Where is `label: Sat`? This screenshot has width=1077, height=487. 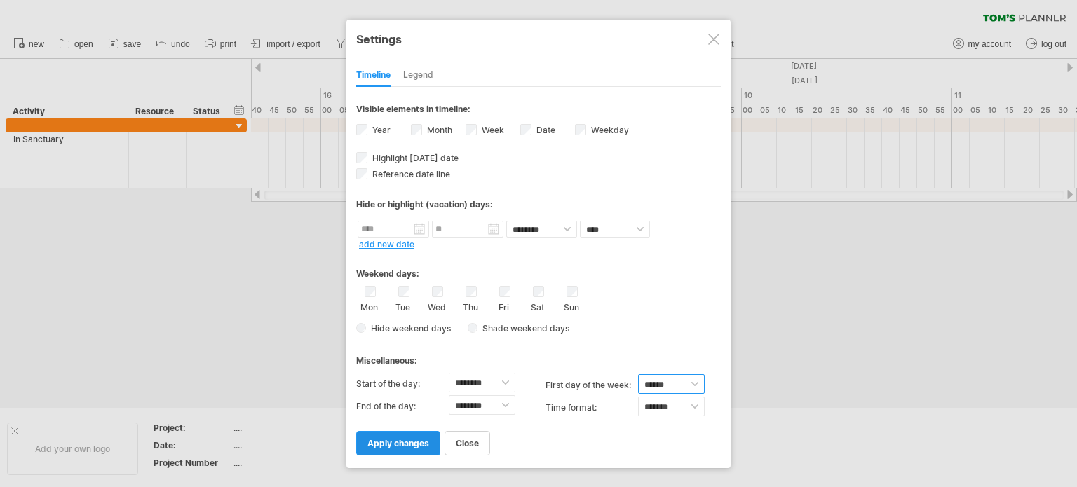
label: Sat is located at coordinates (537, 306).